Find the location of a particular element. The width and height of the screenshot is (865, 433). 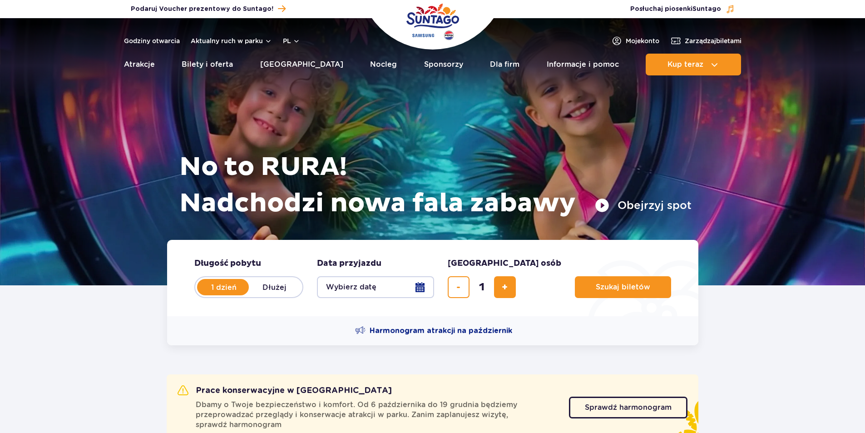

button: Kup teraz is located at coordinates (693, 64).